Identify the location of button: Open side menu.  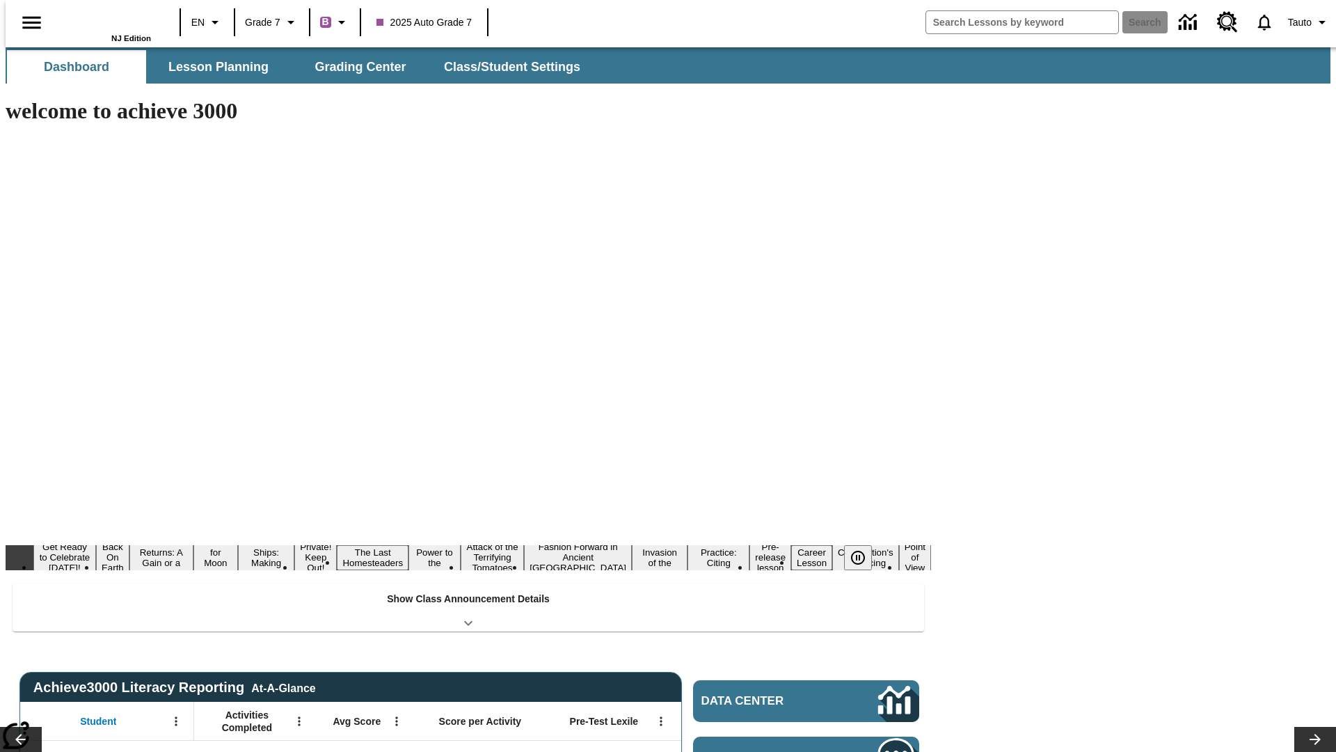
(31, 22).